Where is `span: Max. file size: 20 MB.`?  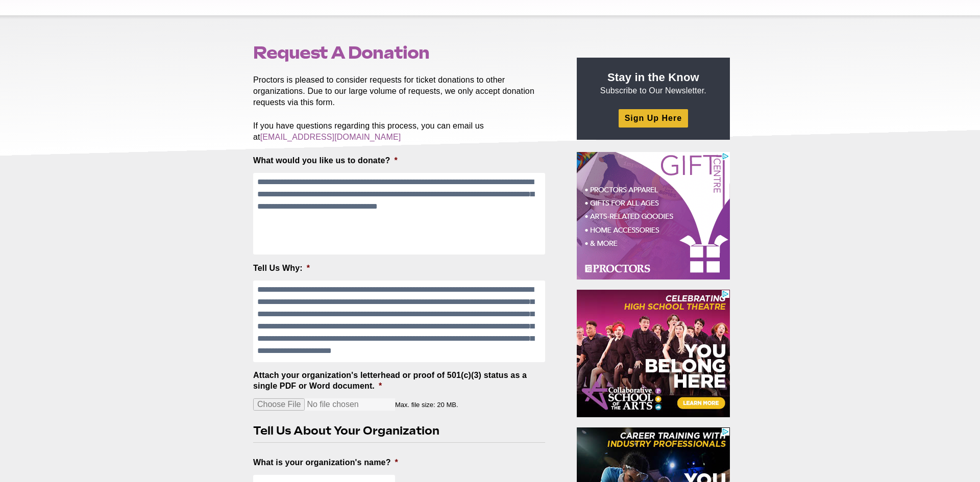 span: Max. file size: 20 MB. is located at coordinates (431, 401).